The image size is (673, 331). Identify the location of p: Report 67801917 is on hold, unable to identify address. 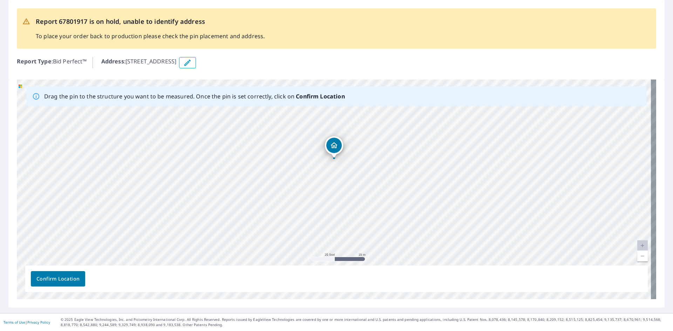
(150, 21).